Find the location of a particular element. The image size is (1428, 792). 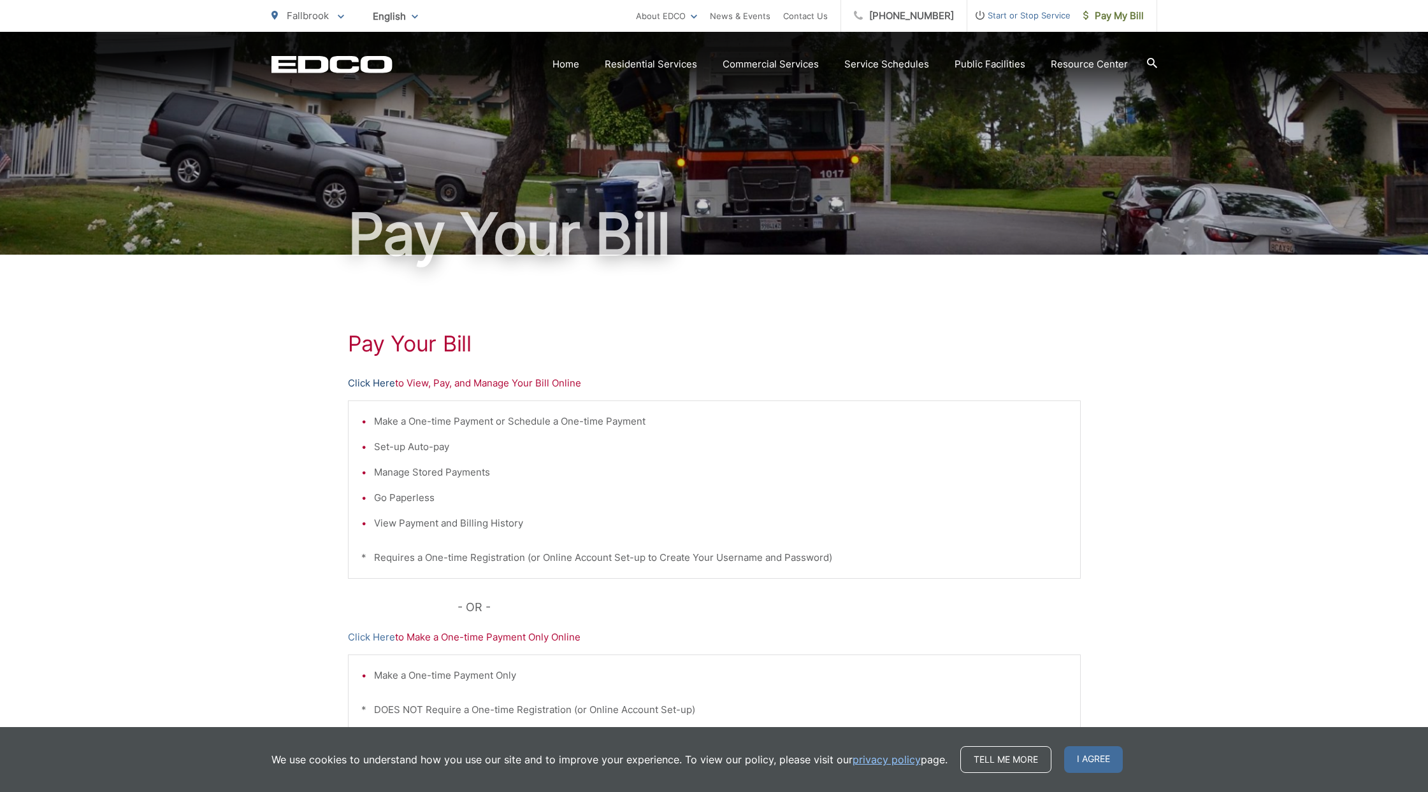

li: View Payment and Billing History is located at coordinates (720, 524).